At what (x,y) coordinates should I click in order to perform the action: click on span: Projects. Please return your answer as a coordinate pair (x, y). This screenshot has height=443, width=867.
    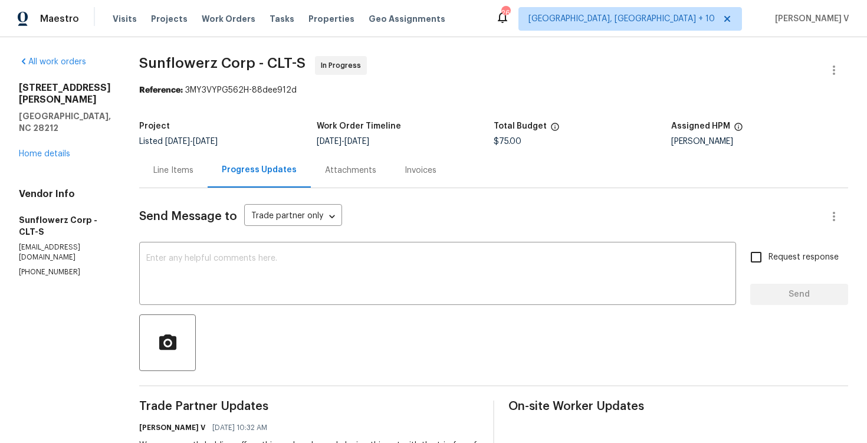
    Looking at the image, I should click on (169, 19).